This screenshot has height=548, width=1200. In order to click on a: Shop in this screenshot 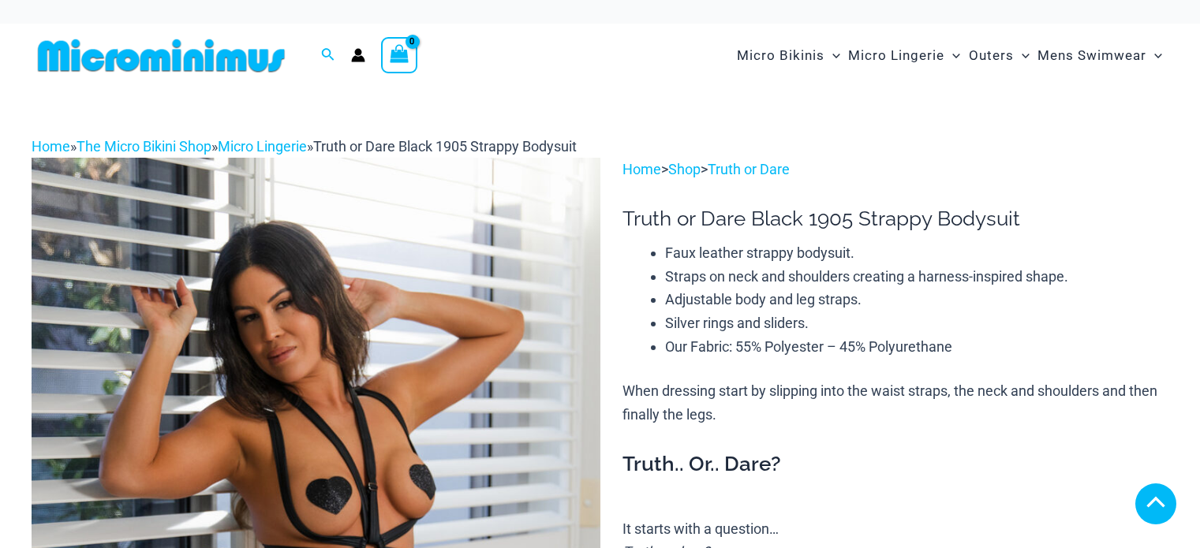, I will do `click(684, 169)`.